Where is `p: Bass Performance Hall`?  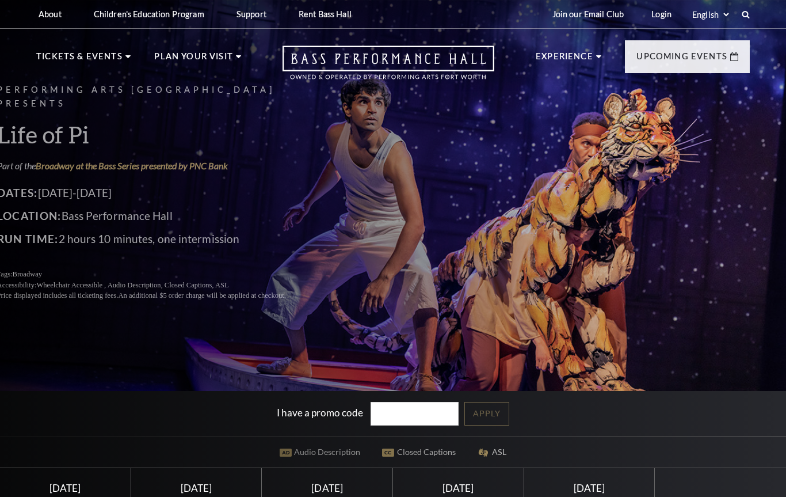 p: Bass Performance Hall is located at coordinates (195, 216).